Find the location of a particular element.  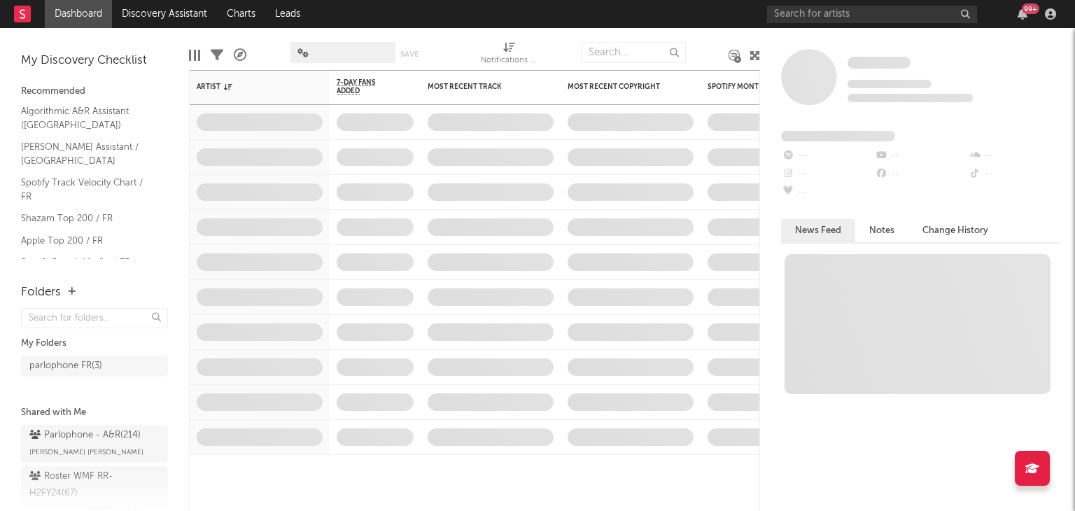

button: News Feed is located at coordinates (818, 230).